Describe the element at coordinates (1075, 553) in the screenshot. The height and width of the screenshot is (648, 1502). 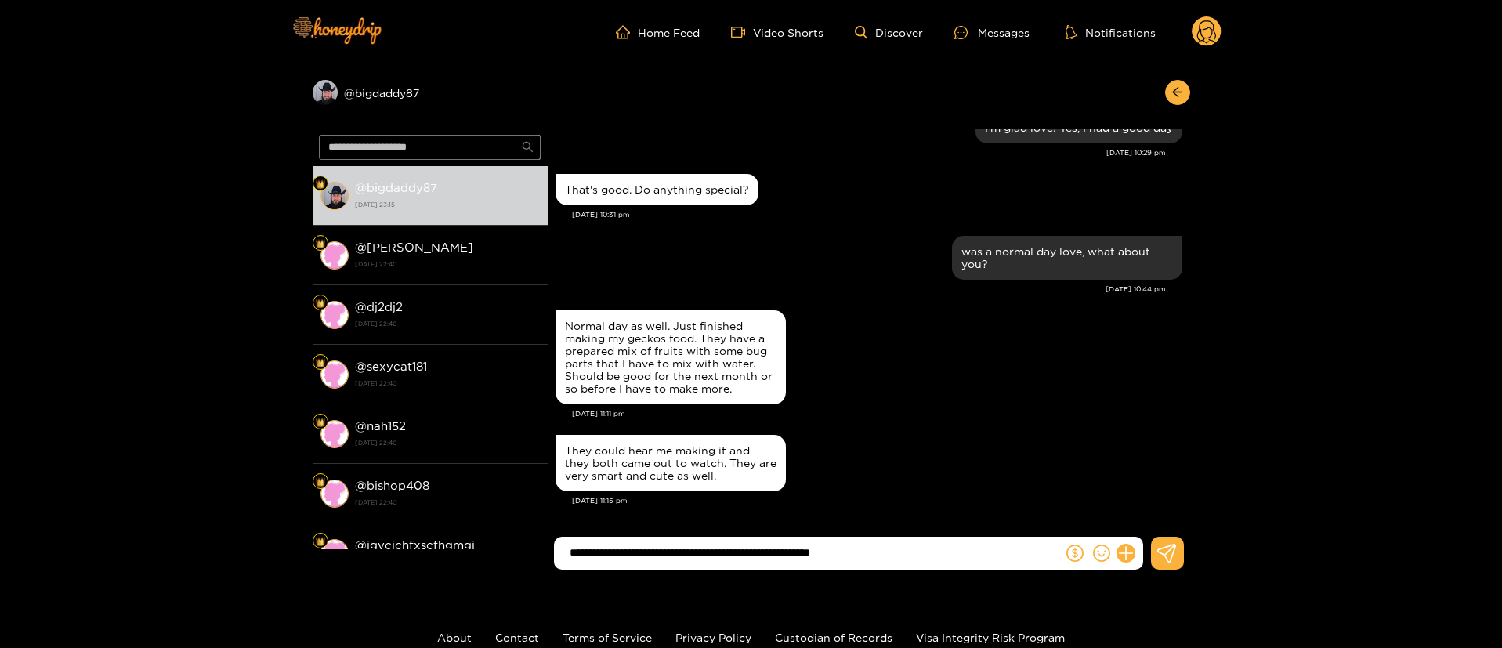
I see `span: dollar` at that location.